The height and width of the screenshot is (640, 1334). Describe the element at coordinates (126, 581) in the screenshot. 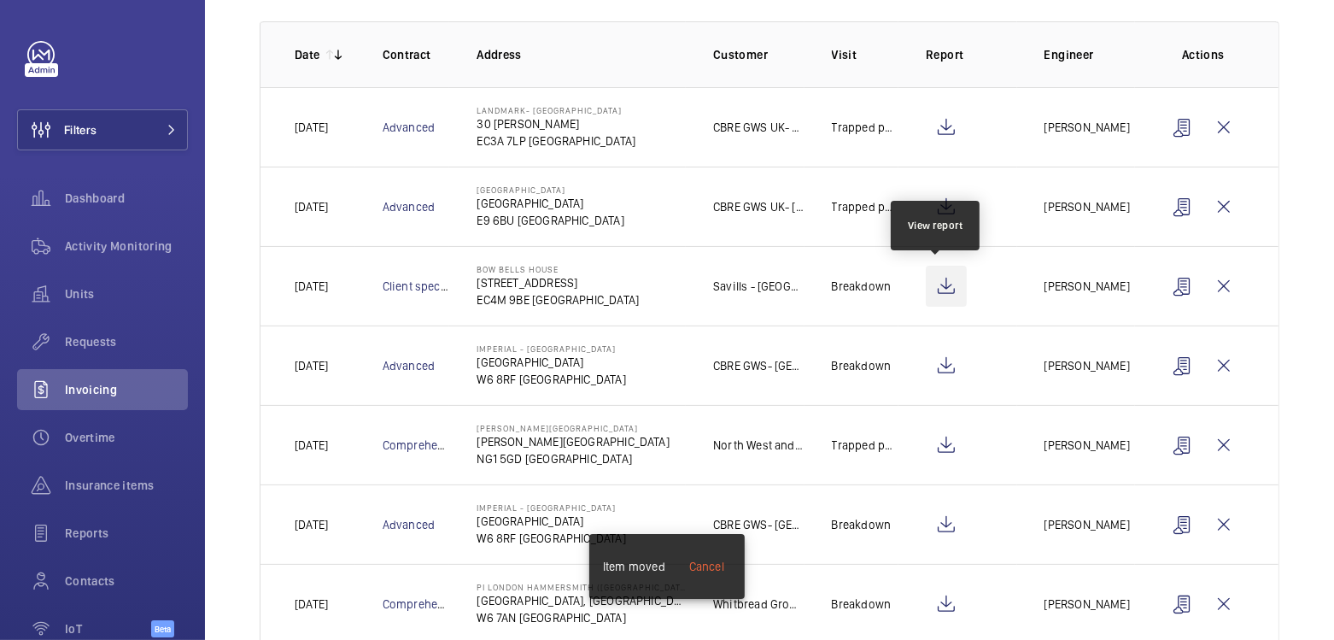

I see `span: Contacts` at that location.